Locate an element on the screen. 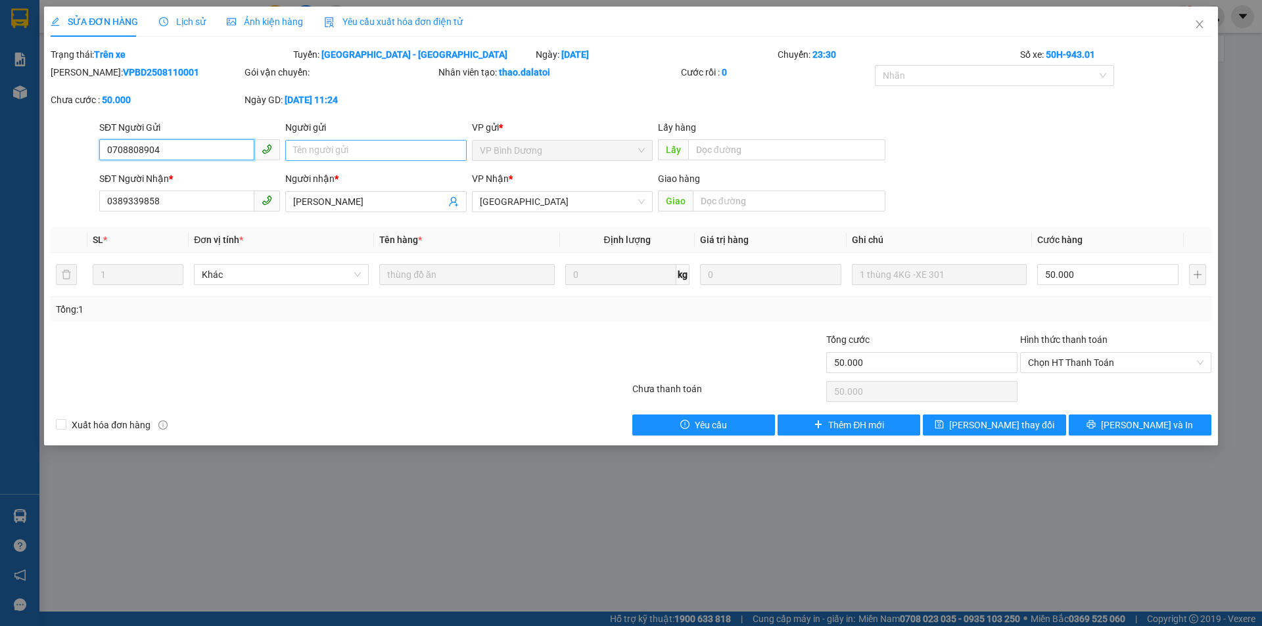 The width and height of the screenshot is (1262, 626). span: Lấy hàng is located at coordinates (677, 127).